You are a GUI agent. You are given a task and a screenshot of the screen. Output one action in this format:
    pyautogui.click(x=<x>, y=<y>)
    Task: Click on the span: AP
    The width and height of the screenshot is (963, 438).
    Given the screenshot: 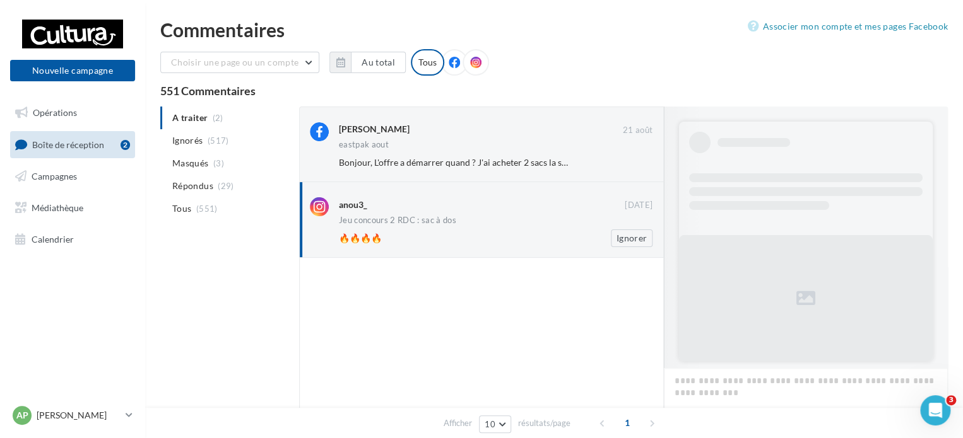 What is the action you would take?
    pyautogui.click(x=22, y=416)
    